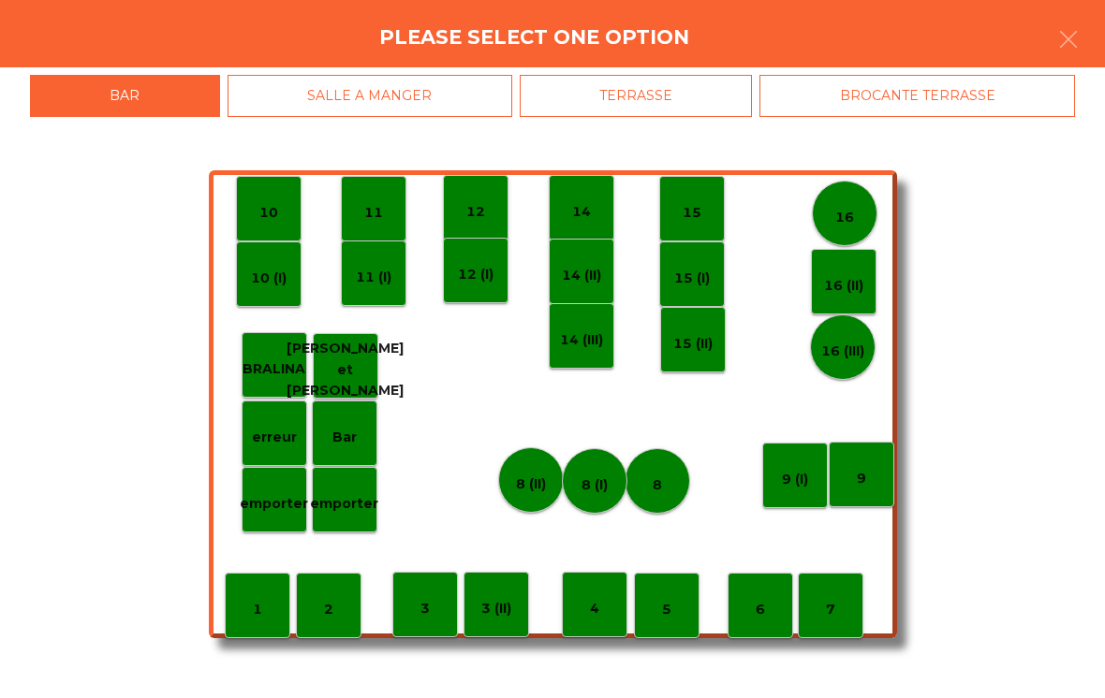 The width and height of the screenshot is (1105, 698). Describe the element at coordinates (843, 286) in the screenshot. I see `p: 16 (II)` at that location.